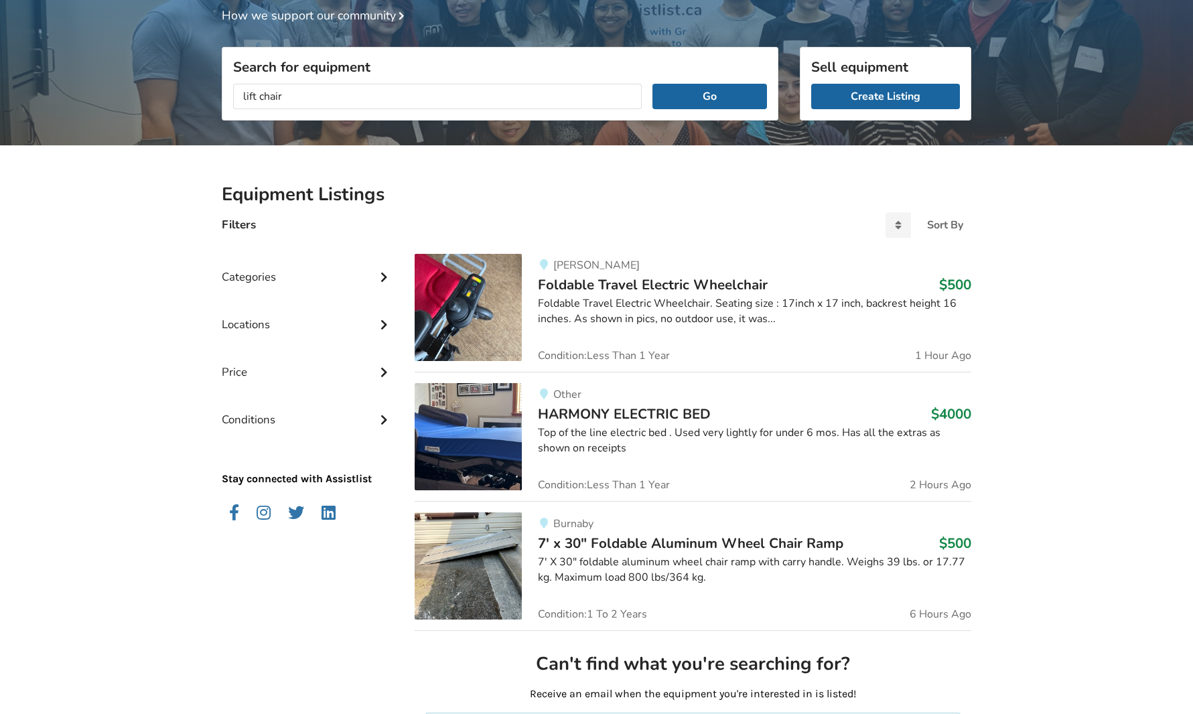 The width and height of the screenshot is (1193, 714). What do you see at coordinates (653, 285) in the screenshot?
I see `span: Foldable Travel Electric Wheelchair` at bounding box center [653, 285].